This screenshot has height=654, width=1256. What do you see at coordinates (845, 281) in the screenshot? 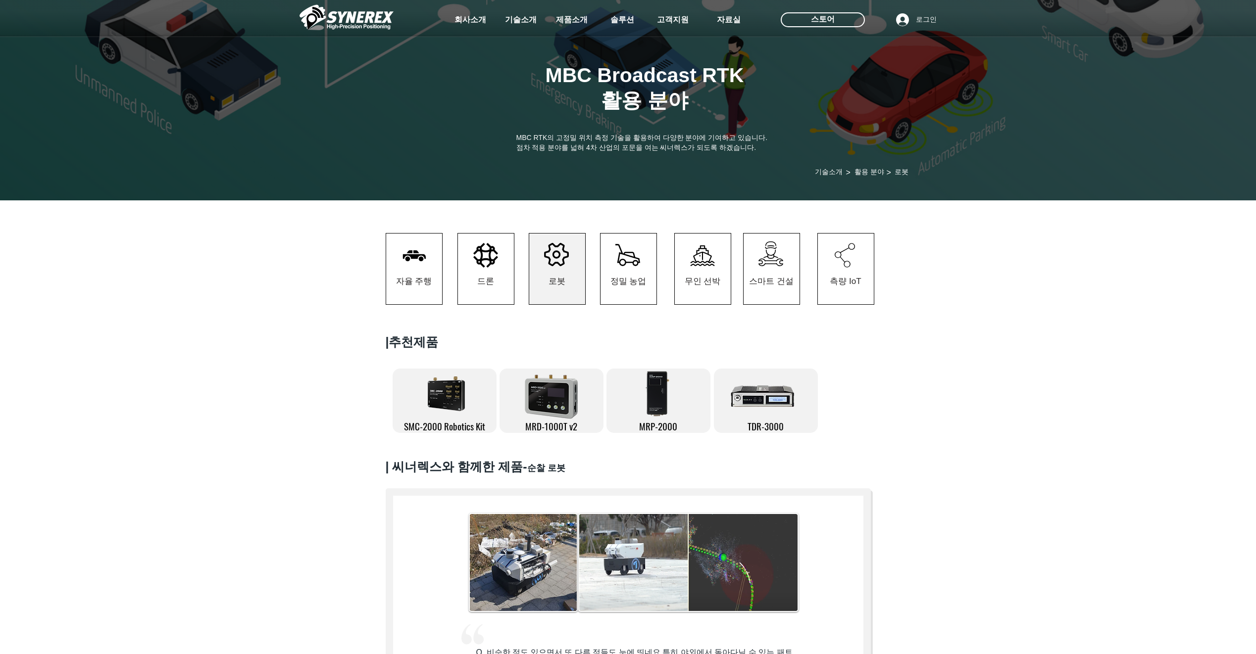
I see `span: 측량 IoT` at bounding box center [845, 281].